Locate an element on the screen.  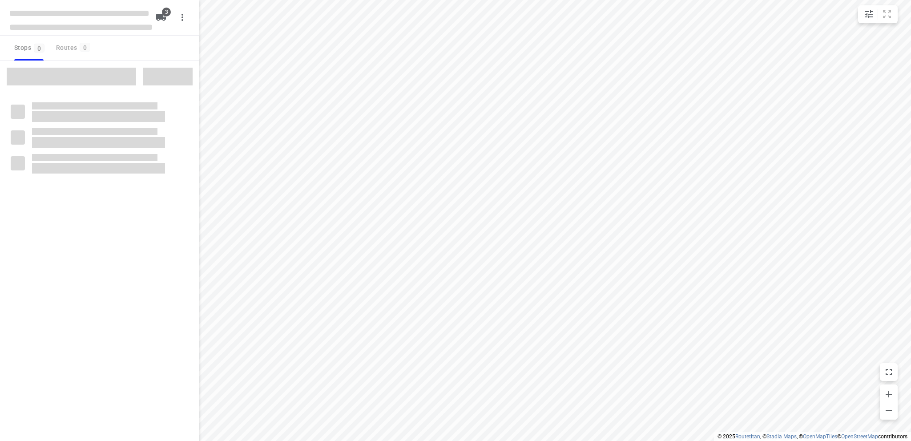
div: small contained button group is located at coordinates (878, 14).